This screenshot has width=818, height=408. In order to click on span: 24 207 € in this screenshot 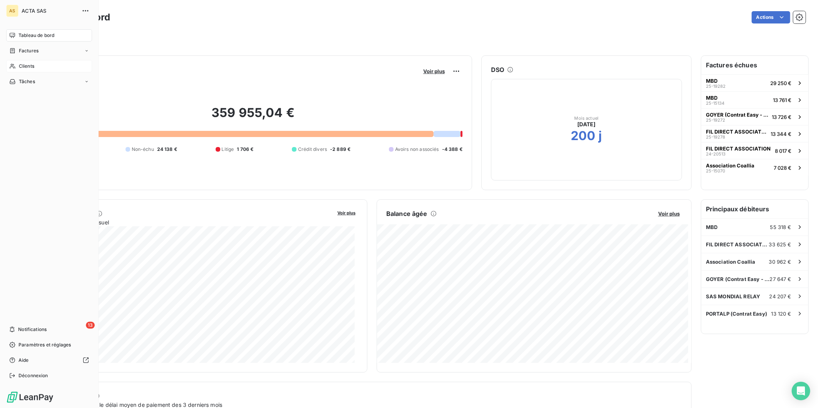, I will do `click(780, 297)`.